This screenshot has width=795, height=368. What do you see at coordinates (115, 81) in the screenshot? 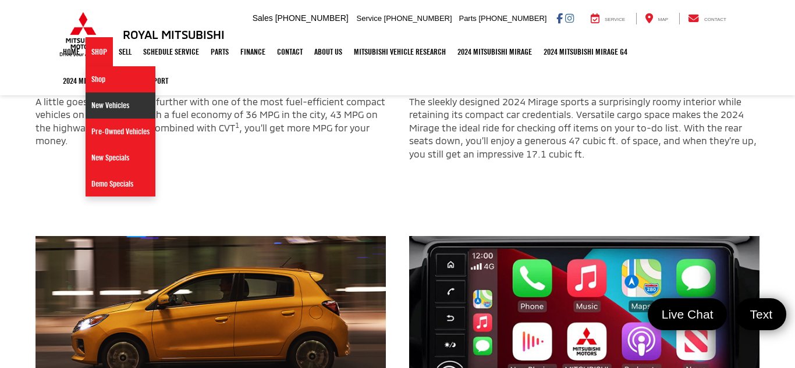
I see `a: 2024 Mitsubishi Outlander SPORT` at bounding box center [115, 81].